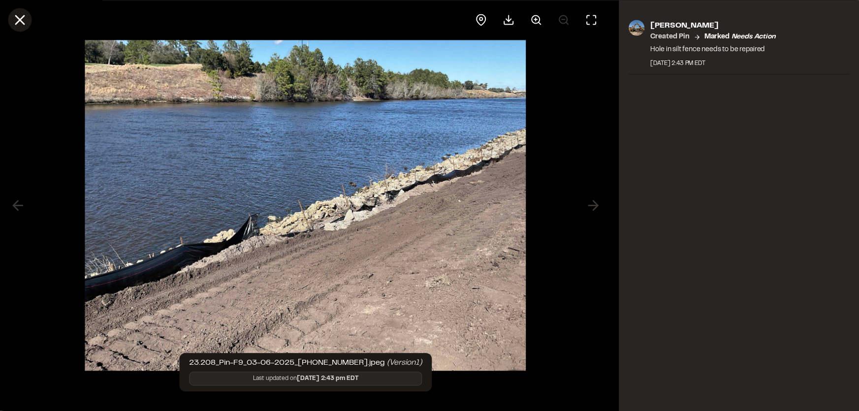 This screenshot has height=411, width=859. I want to click on p: Created Pin, so click(670, 37).